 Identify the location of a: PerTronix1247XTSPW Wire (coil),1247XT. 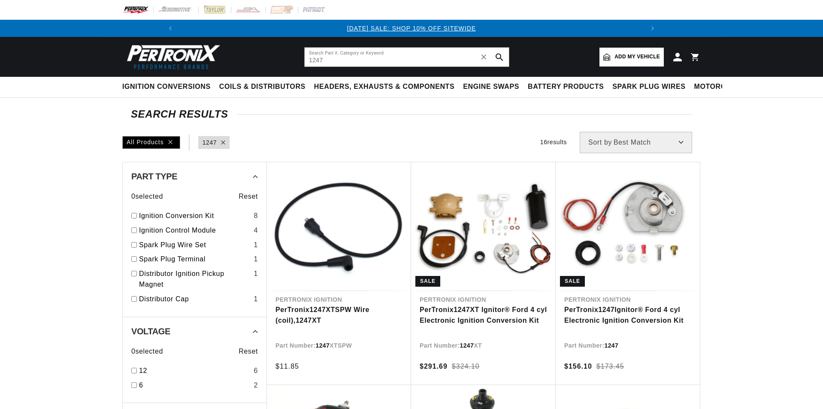
(339, 315).